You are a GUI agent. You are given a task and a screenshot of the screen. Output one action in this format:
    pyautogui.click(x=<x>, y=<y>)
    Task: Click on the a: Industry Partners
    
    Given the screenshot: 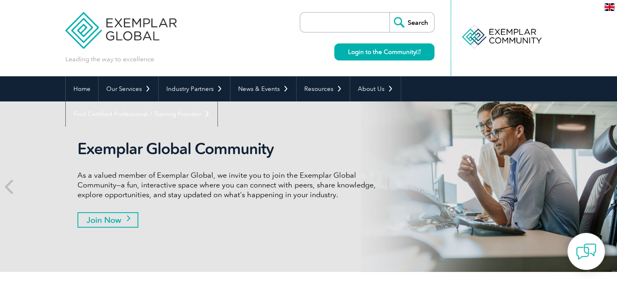 What is the action you would take?
    pyautogui.click(x=194, y=89)
    